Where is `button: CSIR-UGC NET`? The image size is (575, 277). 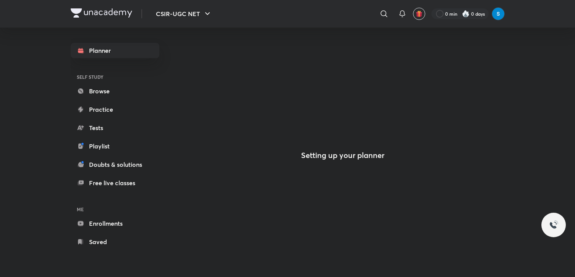
button: CSIR-UGC NET is located at coordinates (184, 14).